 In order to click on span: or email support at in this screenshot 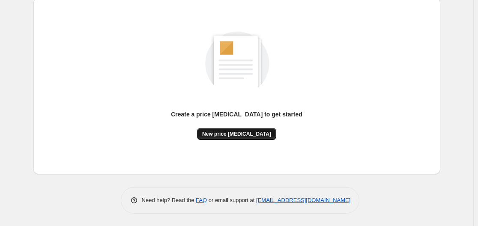, I will do `click(232, 200)`.